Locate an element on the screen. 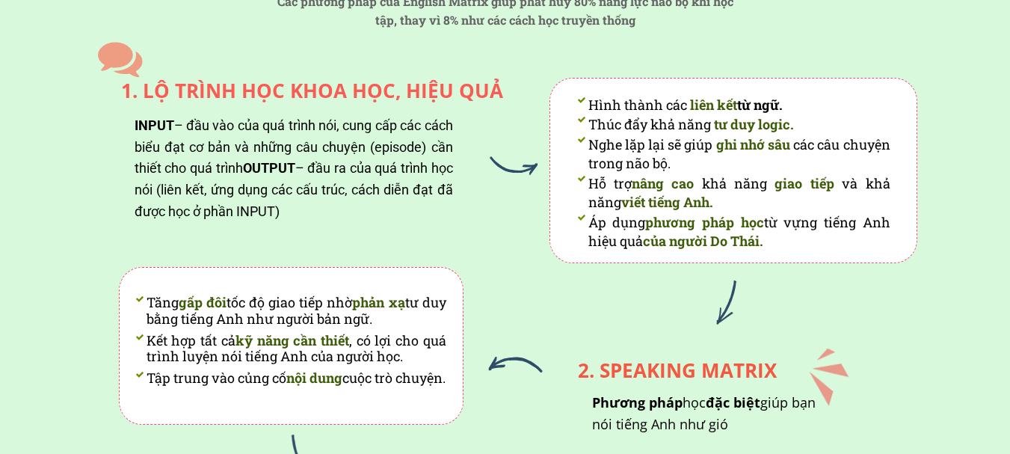  span: Hỗ trợ is located at coordinates (610, 183).